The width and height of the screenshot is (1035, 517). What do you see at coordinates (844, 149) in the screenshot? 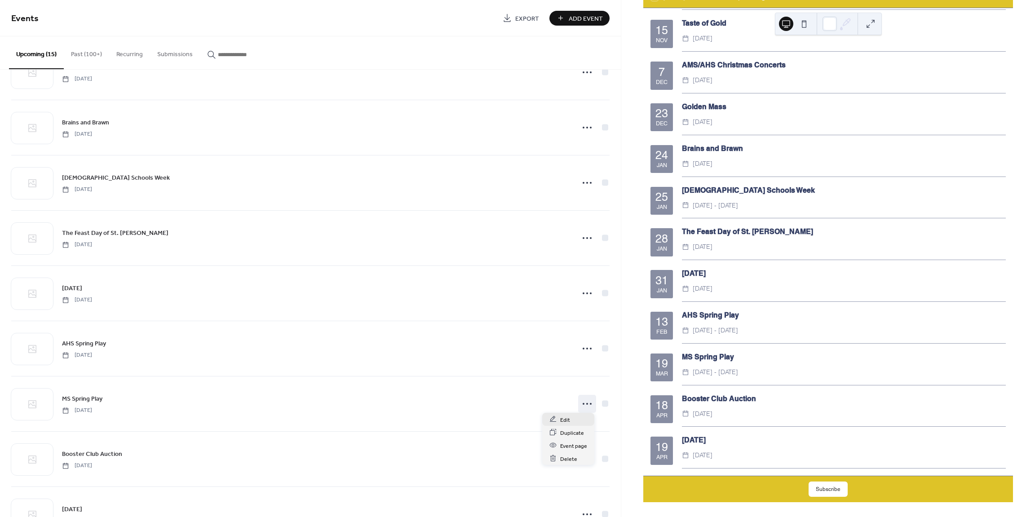
I see `div: Brains and Brawn` at bounding box center [844, 149].